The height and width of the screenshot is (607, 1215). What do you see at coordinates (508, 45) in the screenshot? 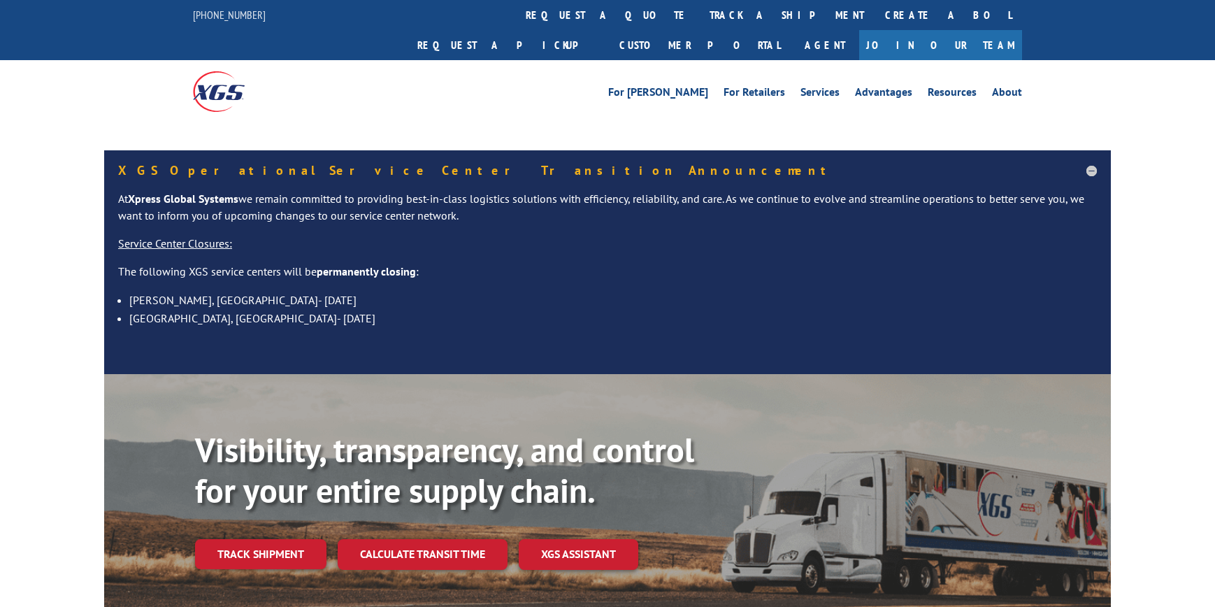
I see `a: Request a pickup` at bounding box center [508, 45].